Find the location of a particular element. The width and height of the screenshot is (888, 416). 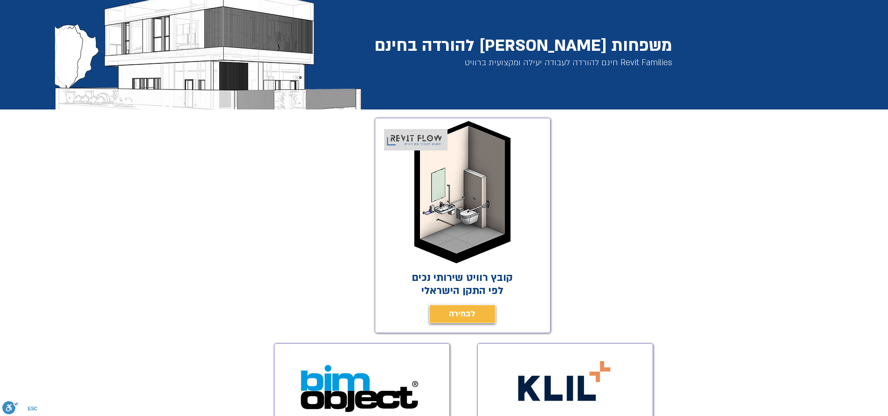

a: לבחירה is located at coordinates (462, 314).